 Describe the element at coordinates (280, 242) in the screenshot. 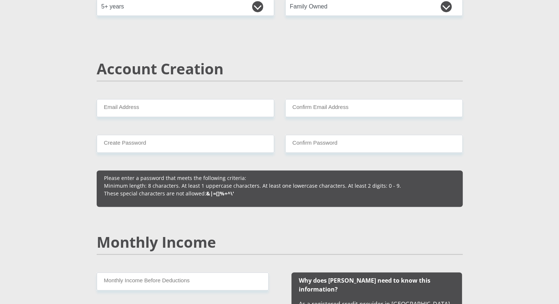

I see `h2: Monthly Income` at that location.